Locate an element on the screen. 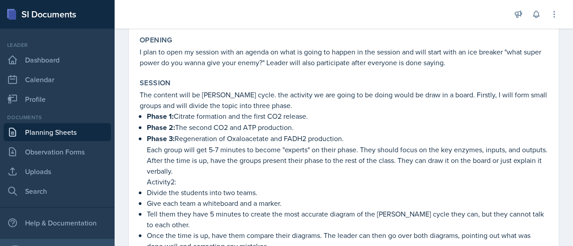 This screenshot has height=246, width=573. p: The second CO2​ and ATP production. is located at coordinates (347, 127).